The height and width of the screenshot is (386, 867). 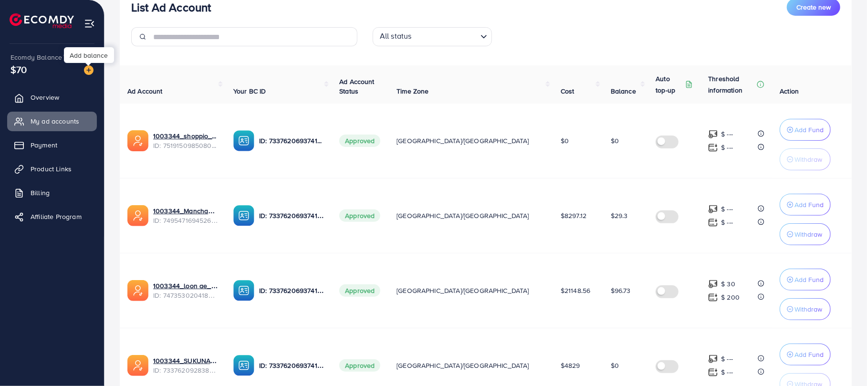 What do you see at coordinates (52, 121) in the screenshot?
I see `a: My ad accounts` at bounding box center [52, 121].